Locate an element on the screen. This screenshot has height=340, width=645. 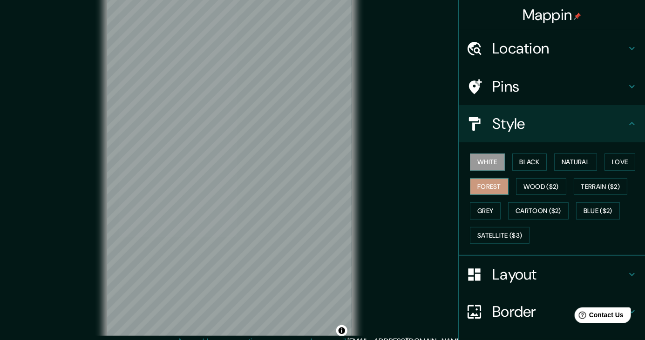
h4: Border is located at coordinates (559, 312).